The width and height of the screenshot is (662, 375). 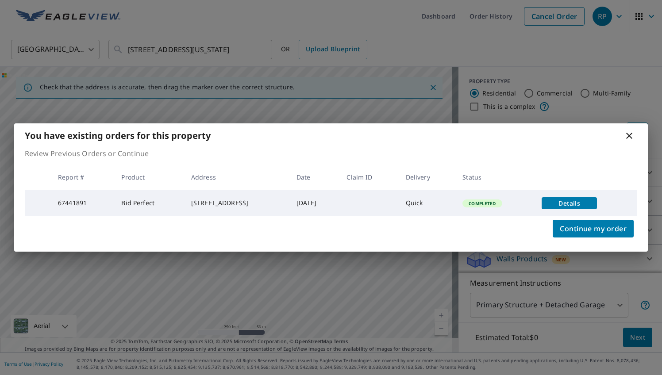 What do you see at coordinates (82, 177) in the screenshot?
I see `th: Report #` at bounding box center [82, 177].